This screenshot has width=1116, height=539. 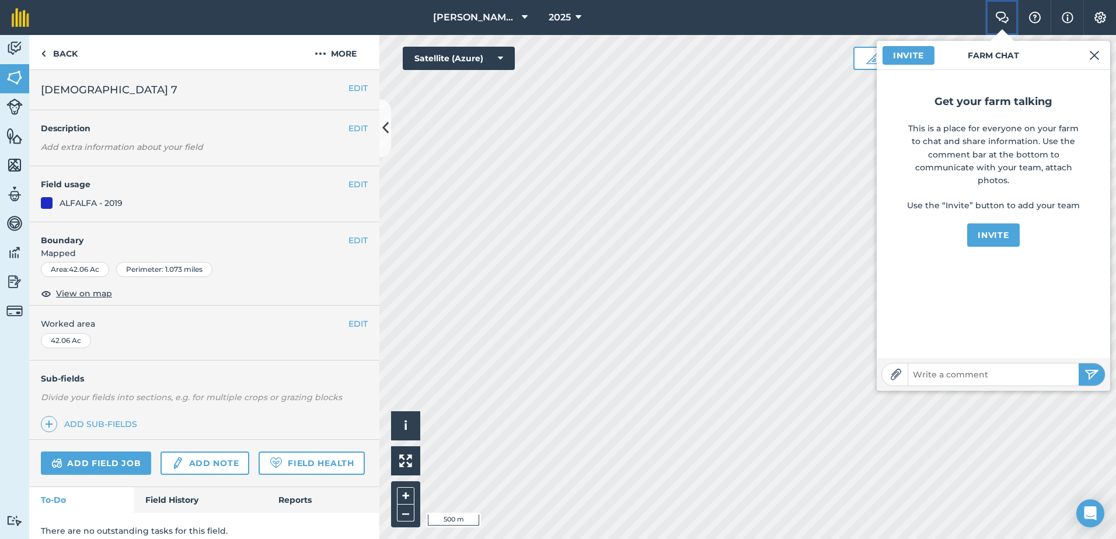 What do you see at coordinates (872, 58) in the screenshot?
I see `img: Ruler icon` at bounding box center [872, 58].